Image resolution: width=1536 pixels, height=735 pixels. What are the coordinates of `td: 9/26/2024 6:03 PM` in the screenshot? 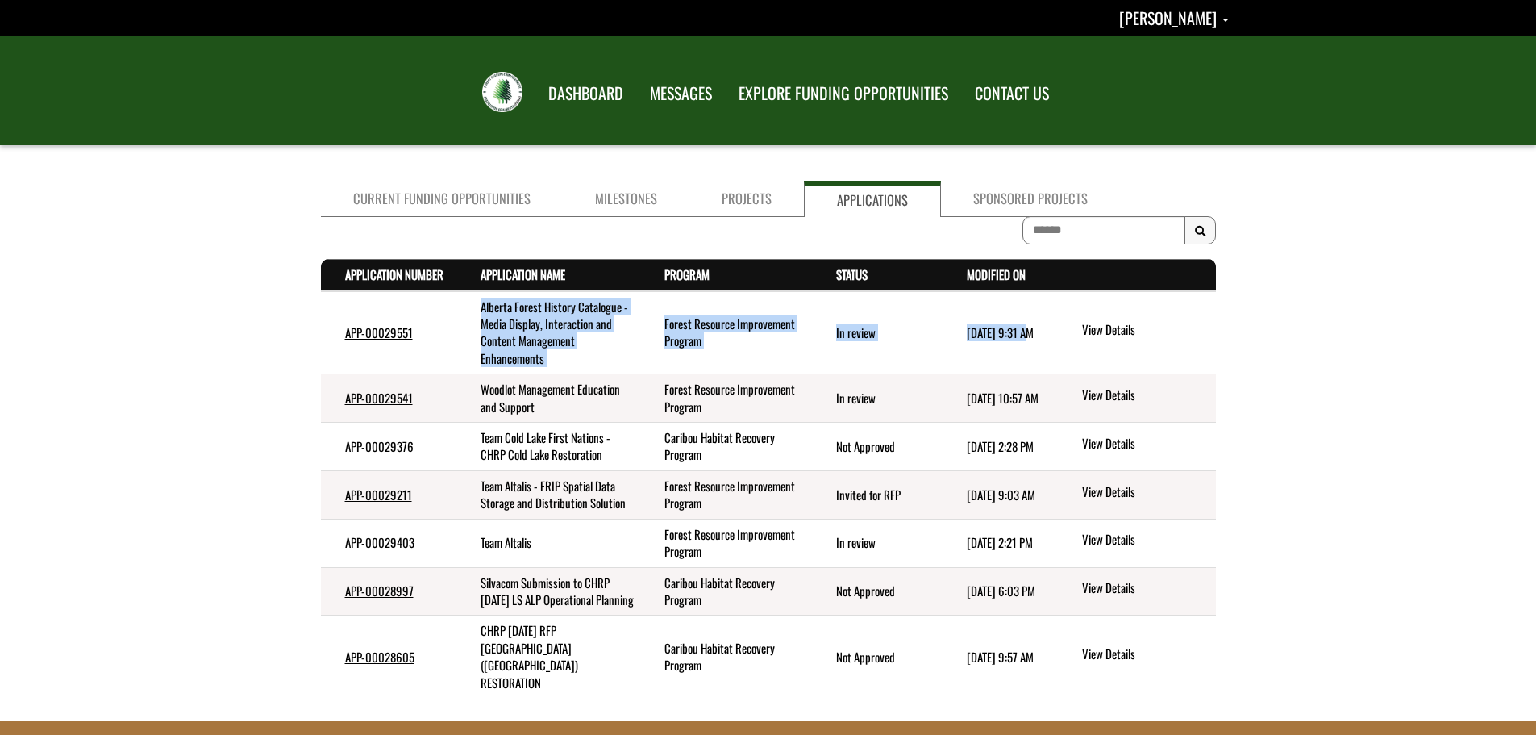 It's located at (999, 591).